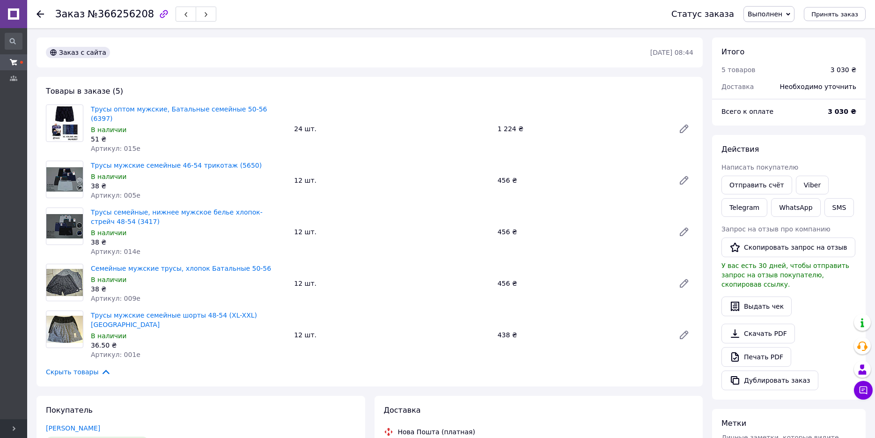 The image size is (875, 438). I want to click on a: Трусы мужские семейные 46-54 трикотаж (5650), so click(176, 165).